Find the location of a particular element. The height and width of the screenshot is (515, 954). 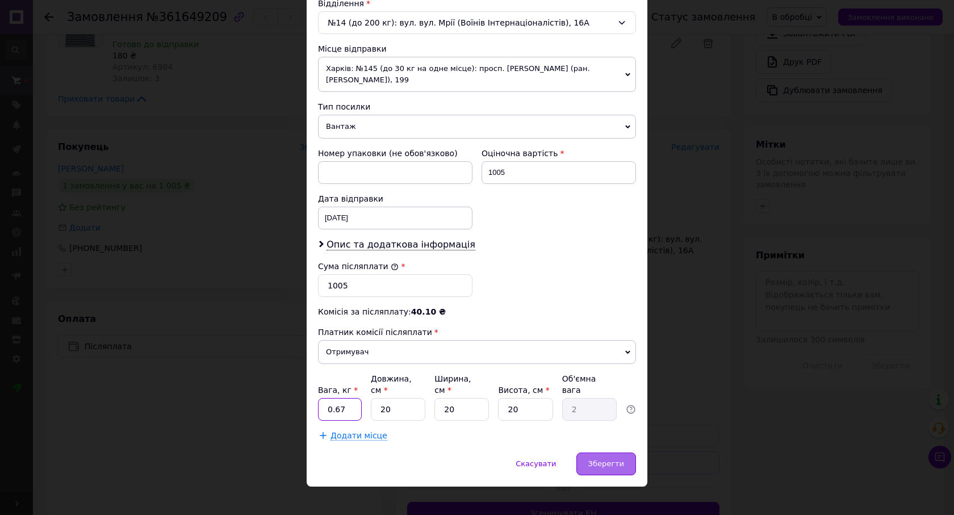

div: Номер упаковки (не обов'язково) is located at coordinates (395, 153).